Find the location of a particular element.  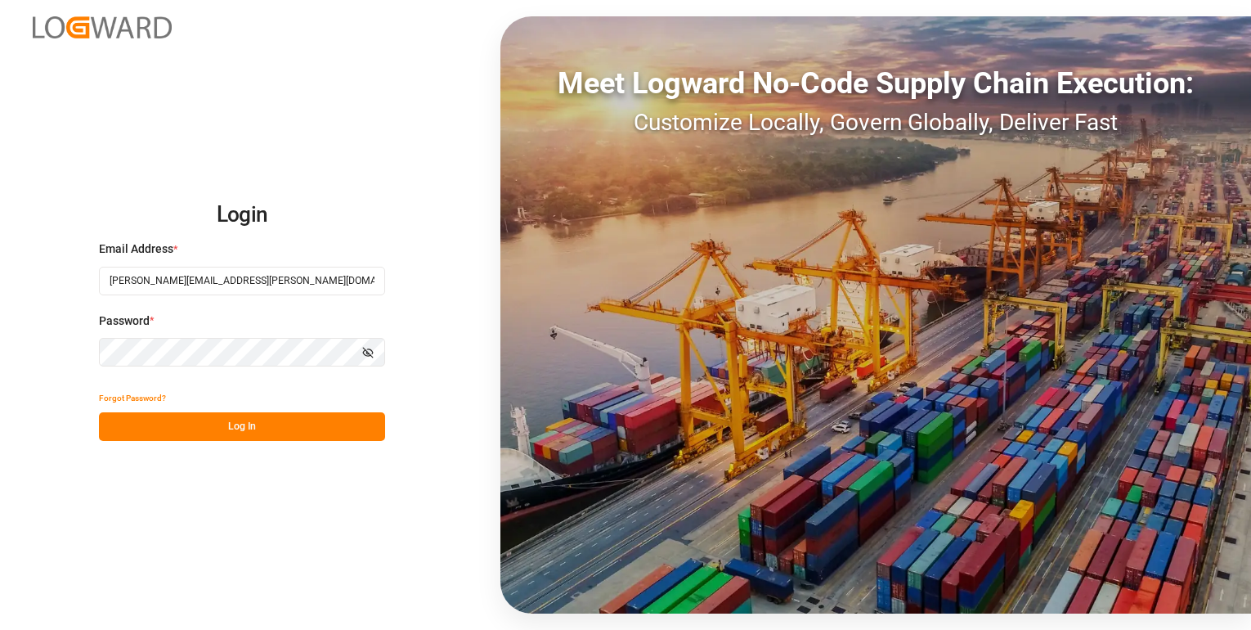

button: Log In is located at coordinates (242, 426).